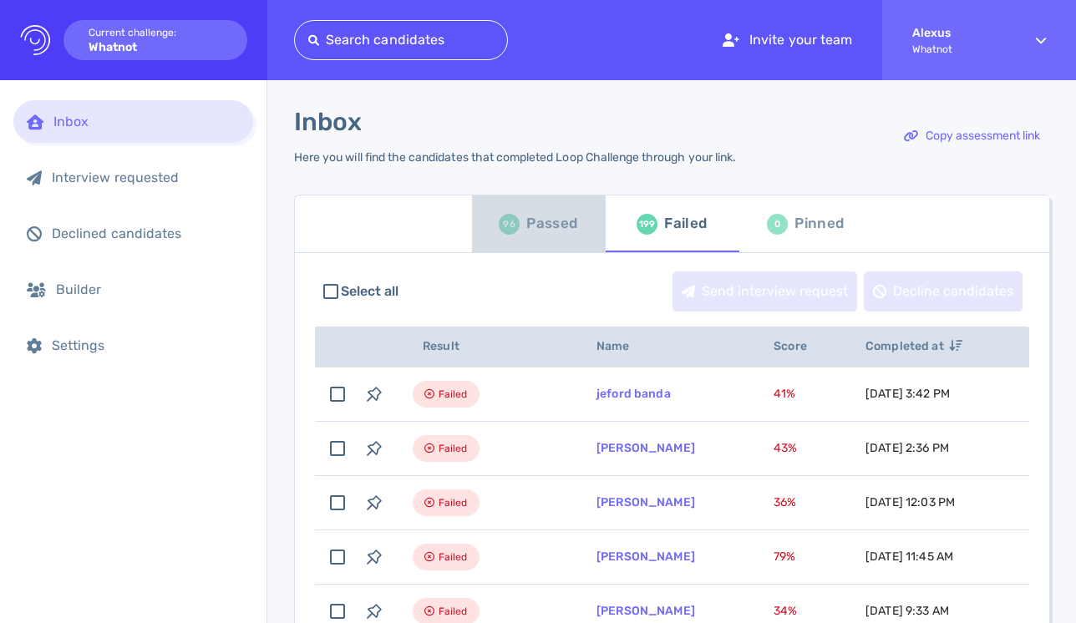 This screenshot has width=1076, height=623. Describe the element at coordinates (959, 49) in the screenshot. I see `span: Whatnot` at that location.